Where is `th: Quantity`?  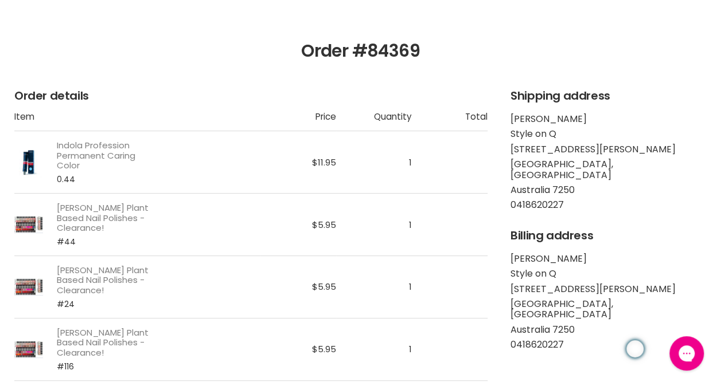
th: Quantity is located at coordinates (374, 122).